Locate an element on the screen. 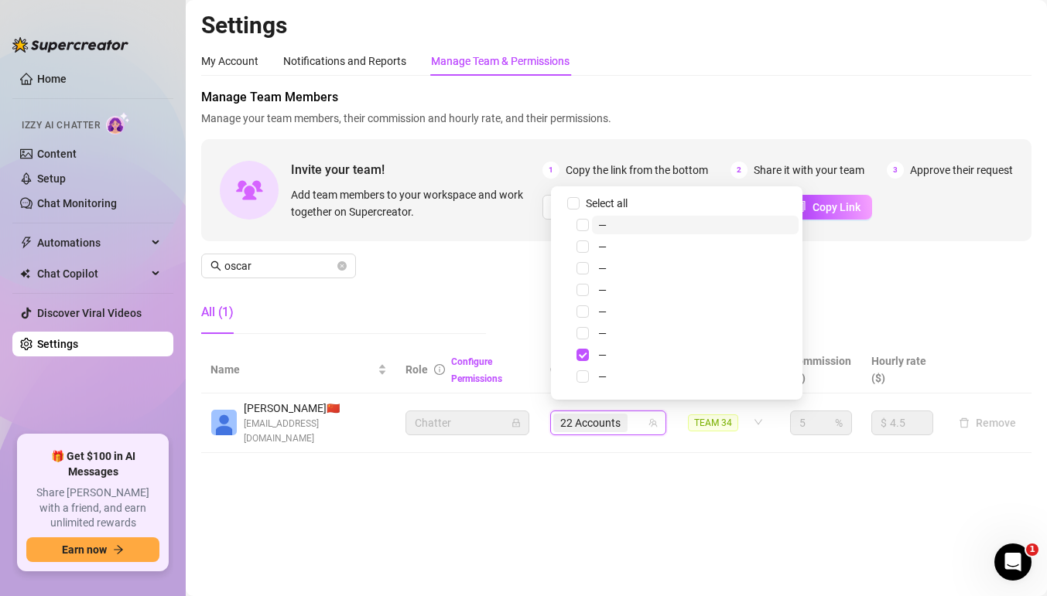  span: Automations is located at coordinates (92, 243).